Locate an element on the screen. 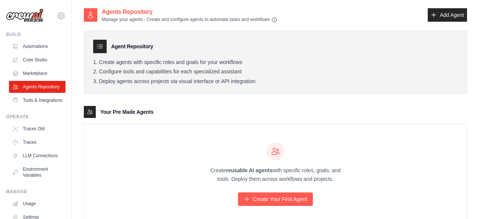 This screenshot has width=479, height=219. a: Create Your First Agent is located at coordinates (276, 199).